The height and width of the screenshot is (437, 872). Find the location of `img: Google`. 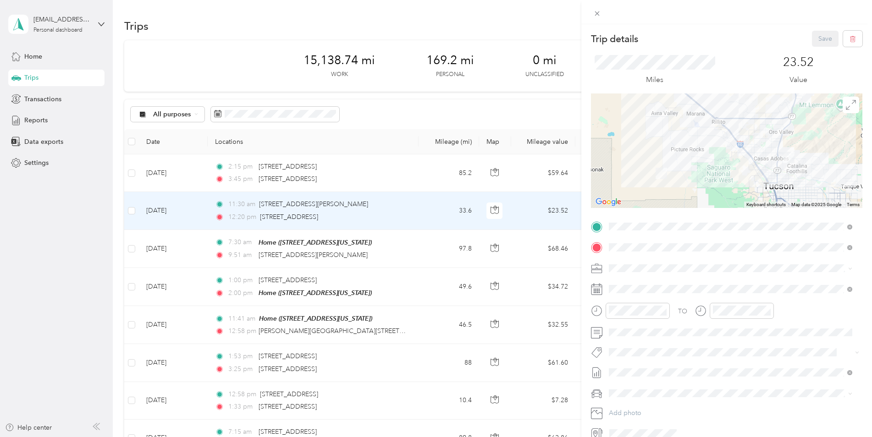

img: Google is located at coordinates (608, 202).